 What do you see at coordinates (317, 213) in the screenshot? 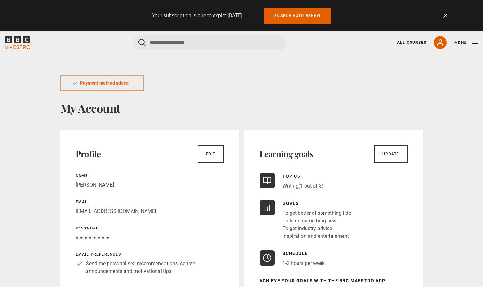
I see `li: To get better at something I do` at bounding box center [317, 213].